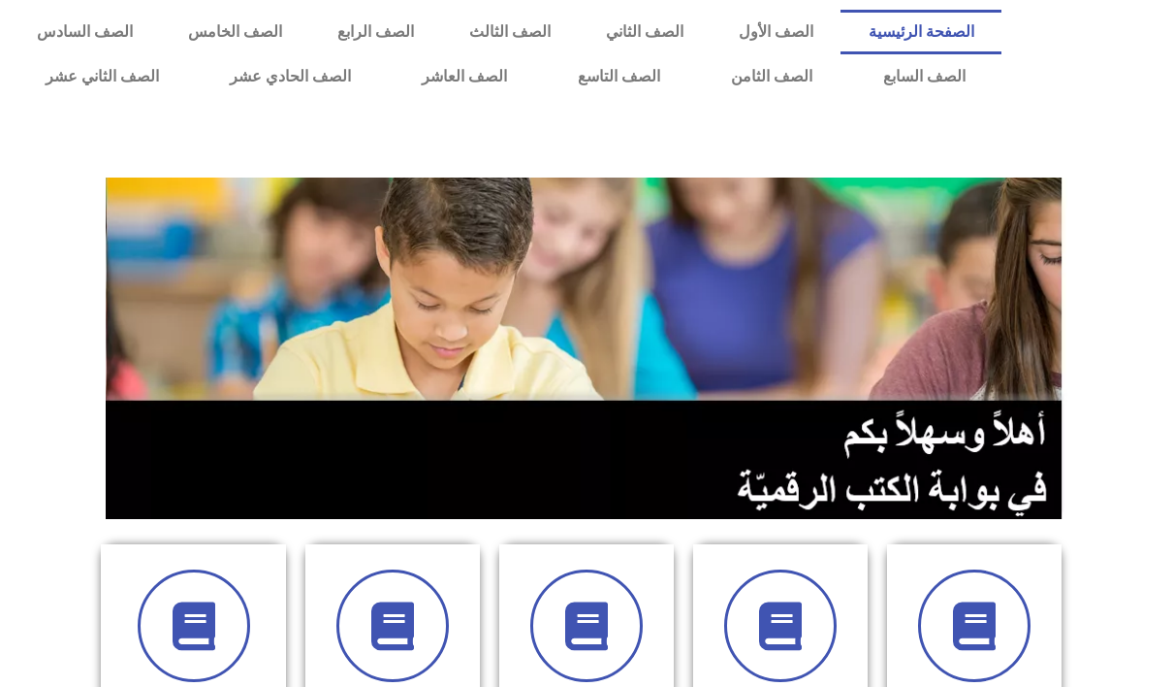  What do you see at coordinates (510, 32) in the screenshot?
I see `a: الصف الثالث` at bounding box center [510, 32].